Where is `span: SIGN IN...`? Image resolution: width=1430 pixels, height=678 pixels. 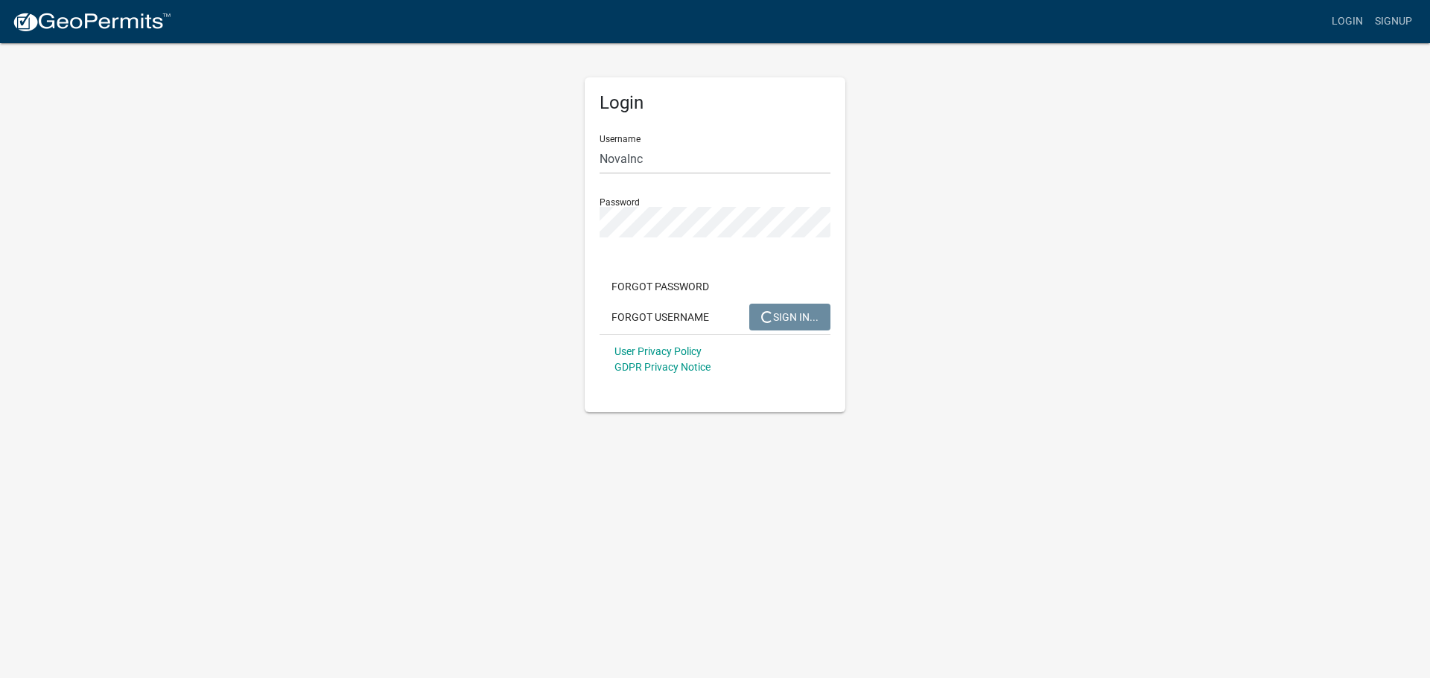
span: SIGN IN... is located at coordinates (789, 317).